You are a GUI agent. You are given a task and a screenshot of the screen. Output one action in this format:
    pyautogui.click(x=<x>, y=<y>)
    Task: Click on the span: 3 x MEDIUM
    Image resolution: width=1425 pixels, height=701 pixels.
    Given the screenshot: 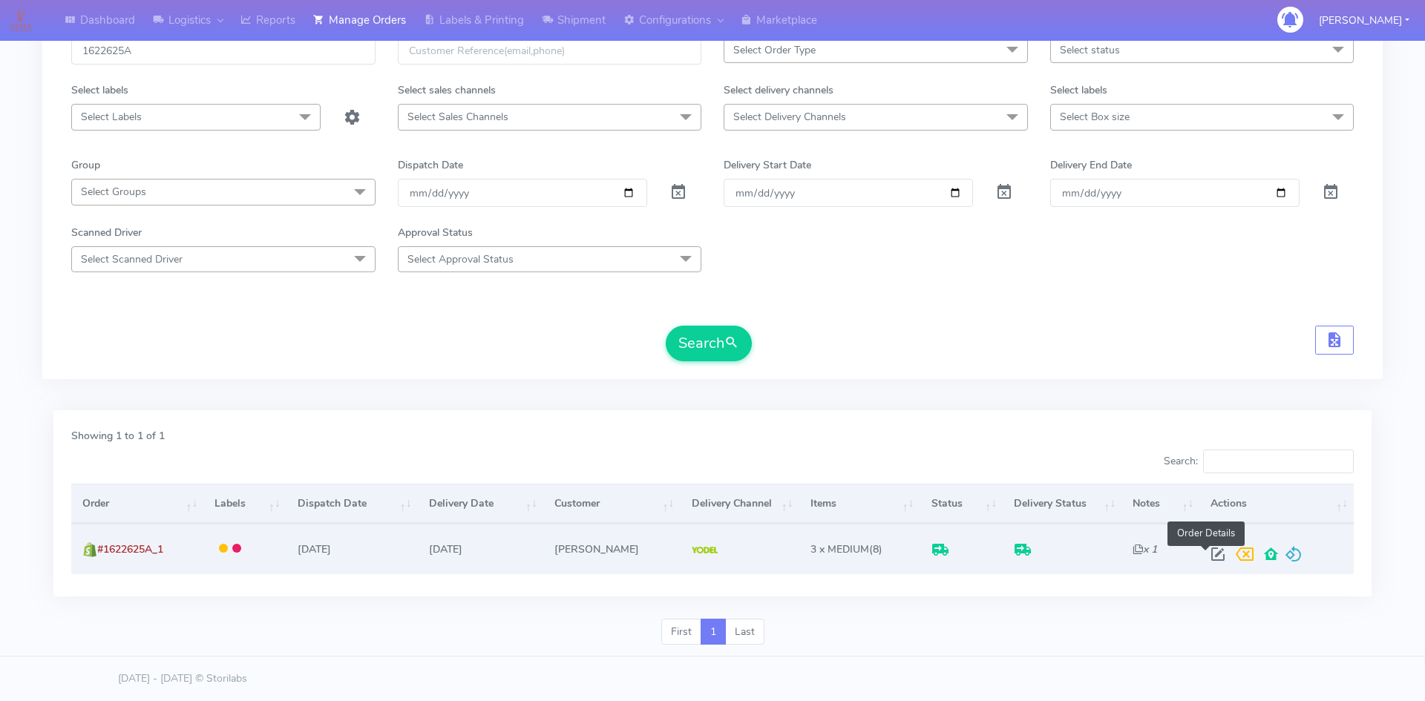 What is the action you would take?
    pyautogui.click(x=839, y=549)
    